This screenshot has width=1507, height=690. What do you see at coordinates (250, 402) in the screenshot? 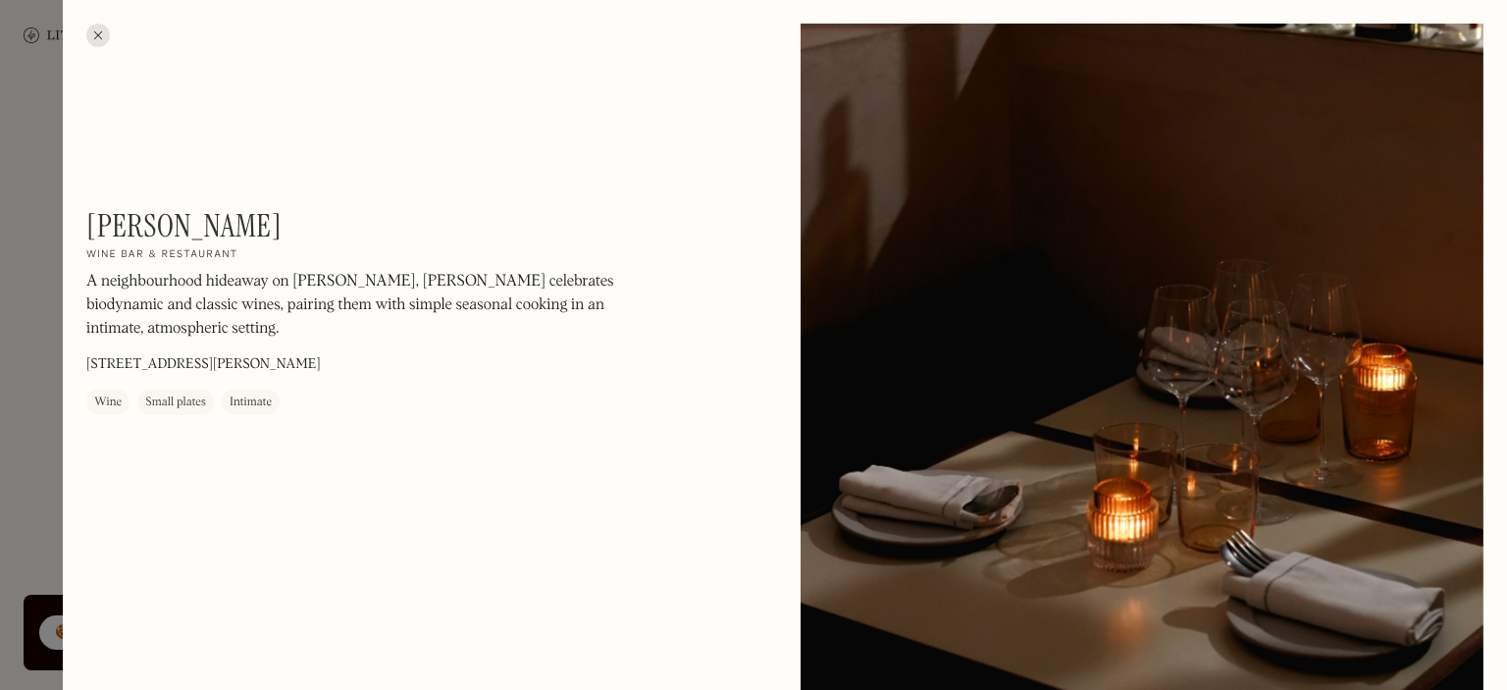
I see `div: Intimate` at bounding box center [250, 402].